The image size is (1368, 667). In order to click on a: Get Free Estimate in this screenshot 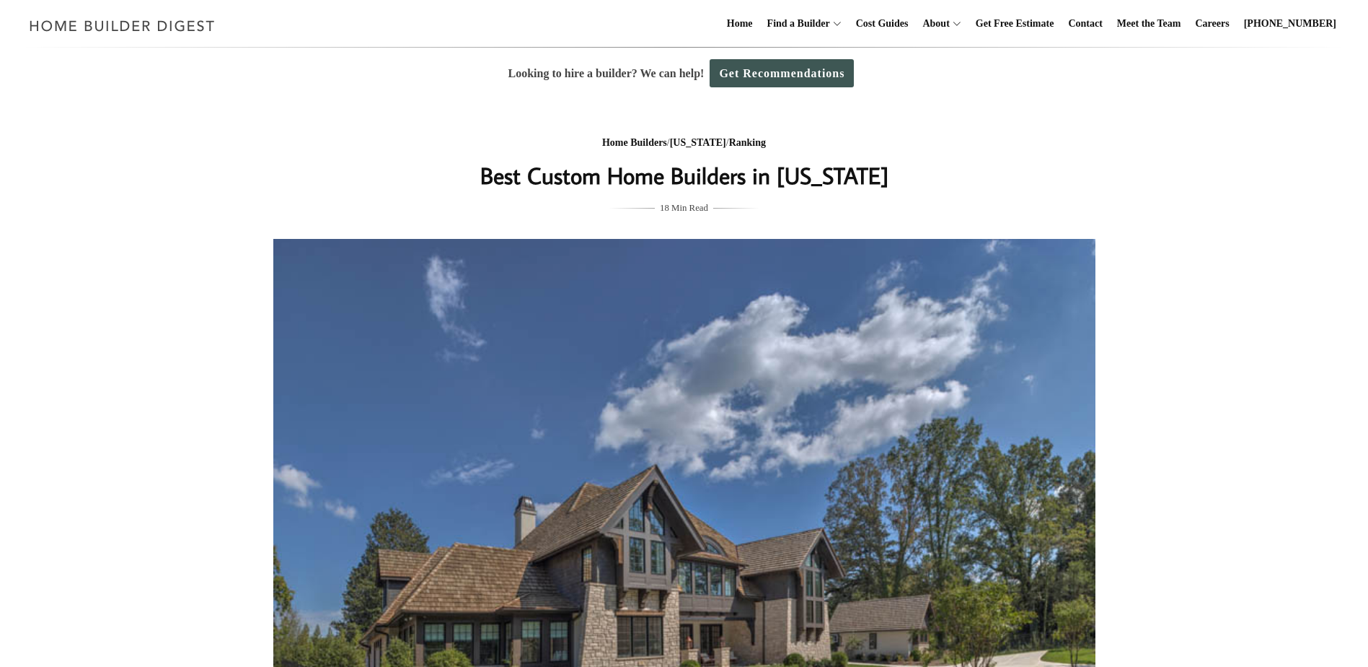, I will do `click(1015, 24)`.